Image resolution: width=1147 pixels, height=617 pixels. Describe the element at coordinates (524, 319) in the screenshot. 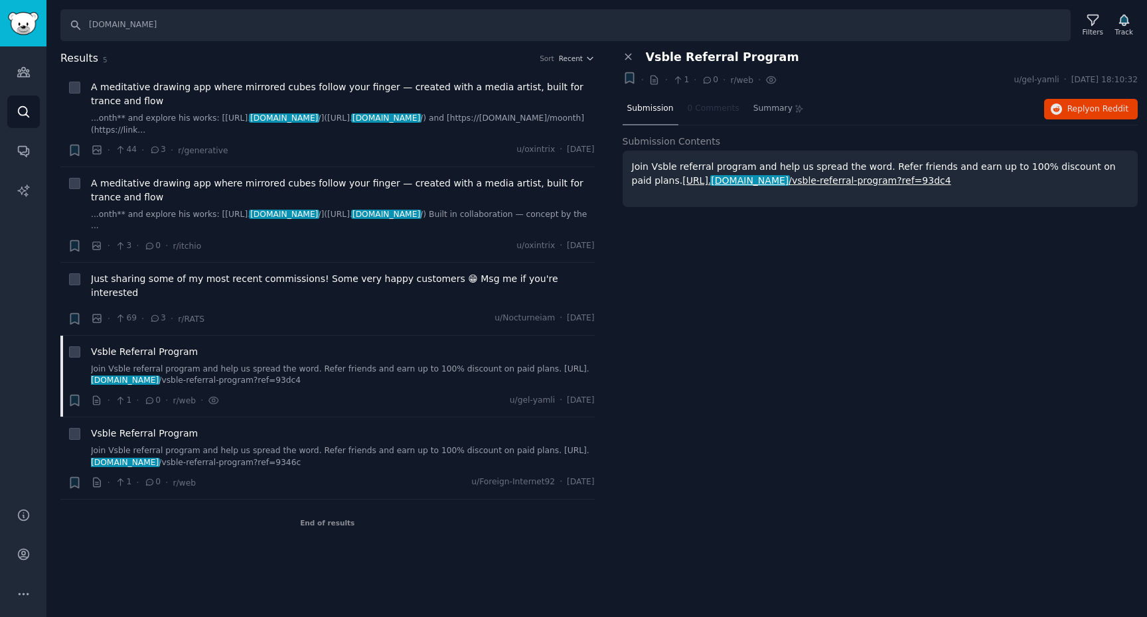

I see `span: u/Nocturneiam` at that location.